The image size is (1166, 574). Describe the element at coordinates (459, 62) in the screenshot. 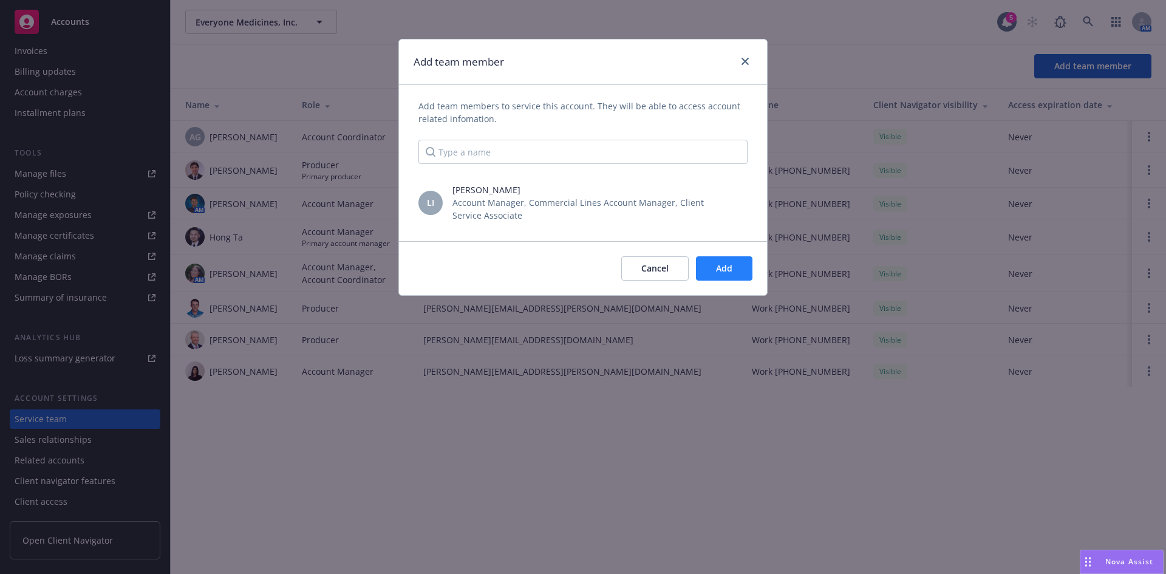

I see `h1: Add team member` at that location.